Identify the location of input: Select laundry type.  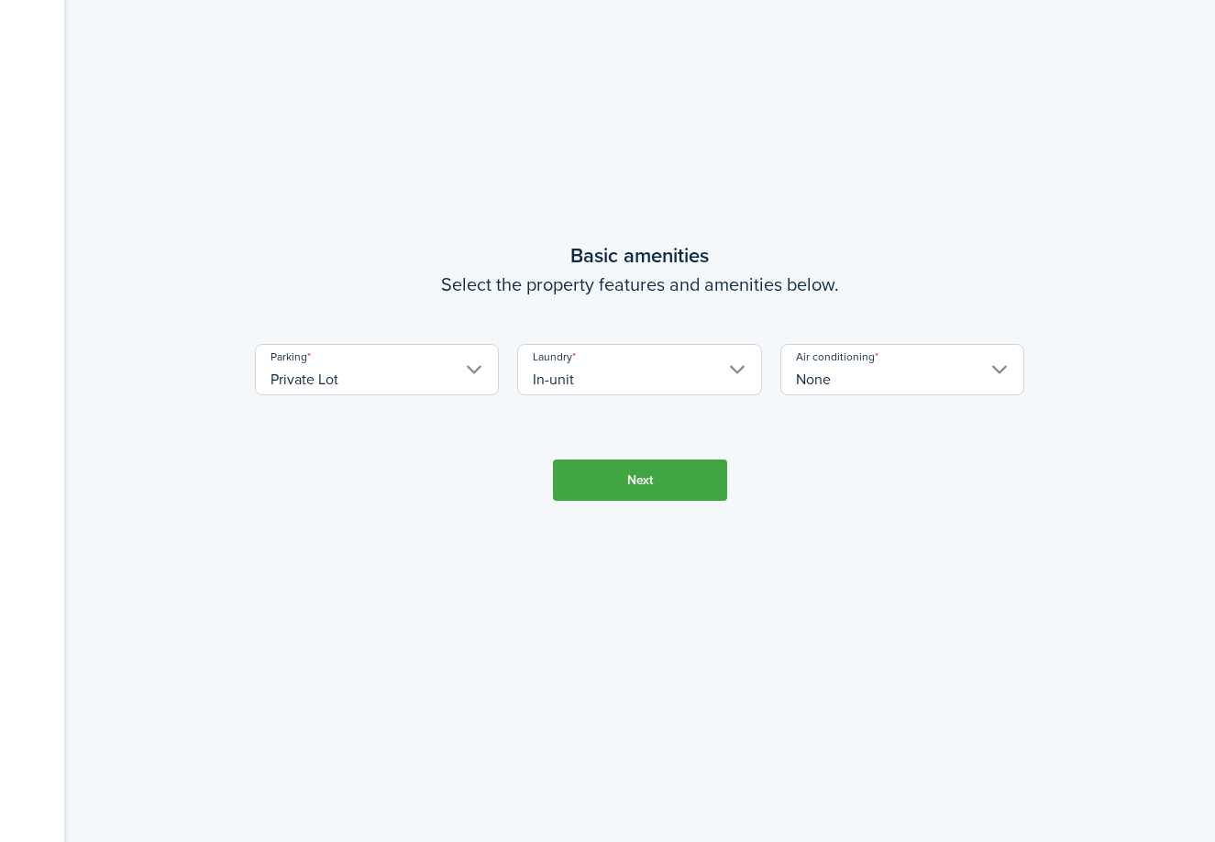
(639, 369).